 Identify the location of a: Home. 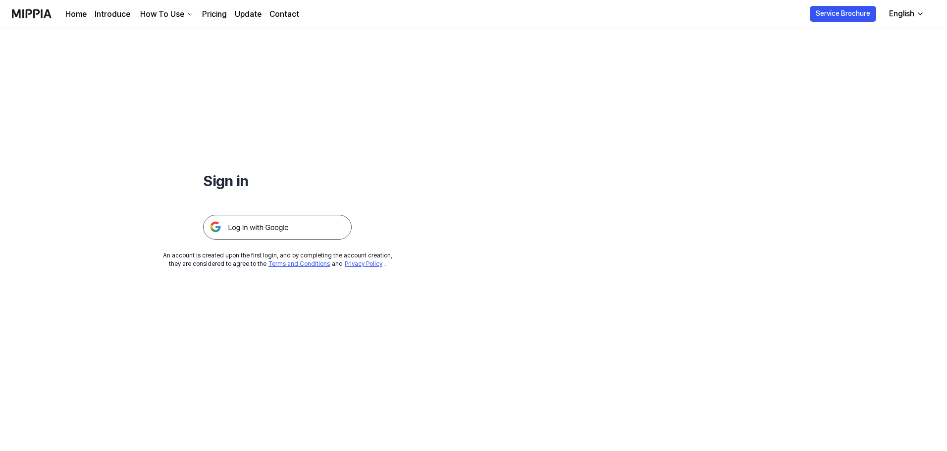
(76, 14).